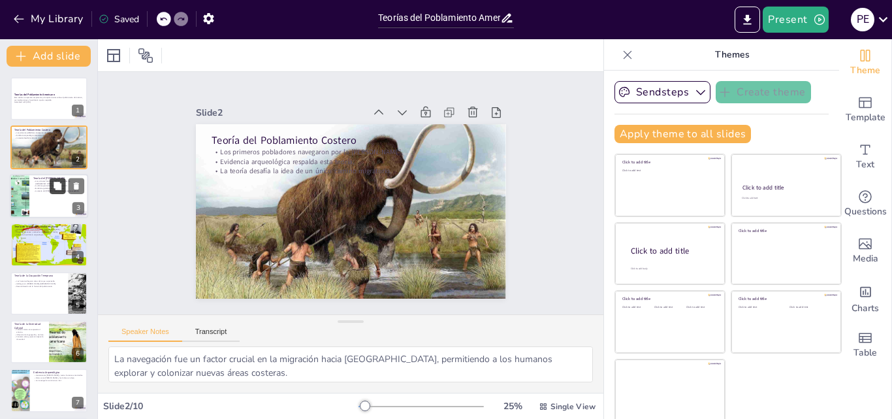 Image resolution: width=892 pixels, height=419 pixels. What do you see at coordinates (57, 185) in the screenshot?
I see `button: Duplicate Slide` at bounding box center [57, 185].